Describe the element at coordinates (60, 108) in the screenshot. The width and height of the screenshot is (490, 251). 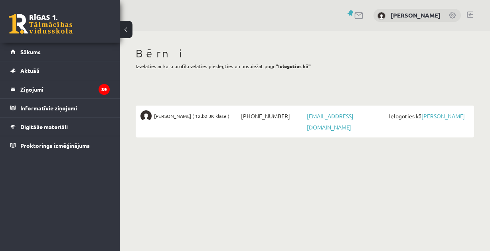
I see `a: Informatīvie ziņojumi` at that location.